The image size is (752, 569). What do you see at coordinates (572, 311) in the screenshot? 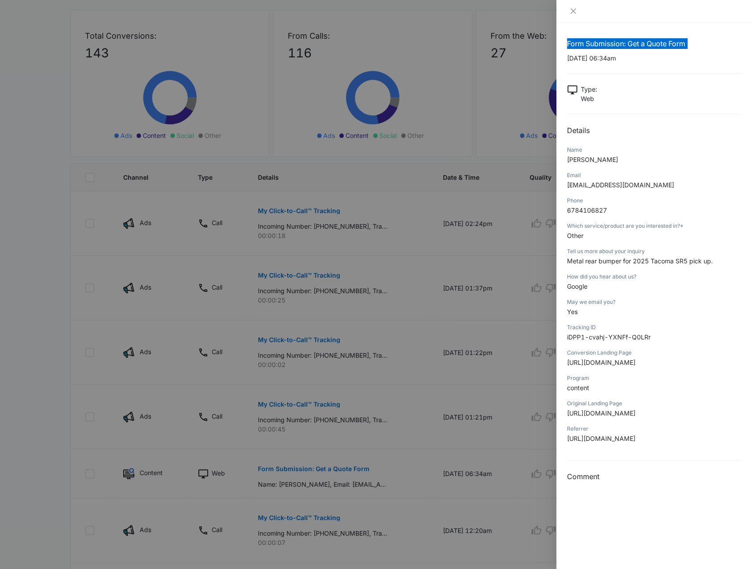
I see `span: Yes` at bounding box center [572, 311].